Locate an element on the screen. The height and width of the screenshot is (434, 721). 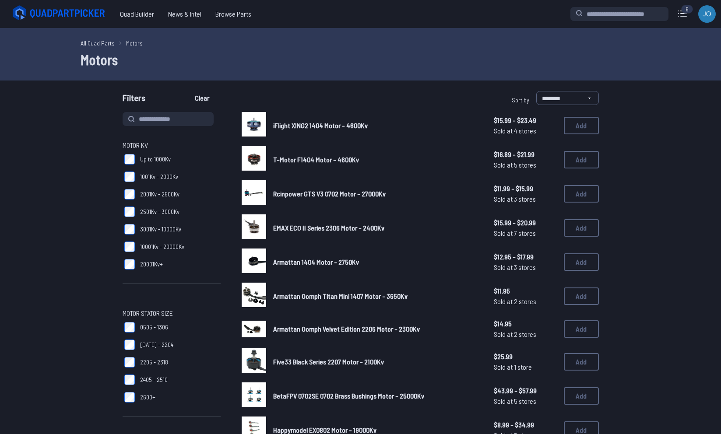
a: Motors is located at coordinates (134, 43).